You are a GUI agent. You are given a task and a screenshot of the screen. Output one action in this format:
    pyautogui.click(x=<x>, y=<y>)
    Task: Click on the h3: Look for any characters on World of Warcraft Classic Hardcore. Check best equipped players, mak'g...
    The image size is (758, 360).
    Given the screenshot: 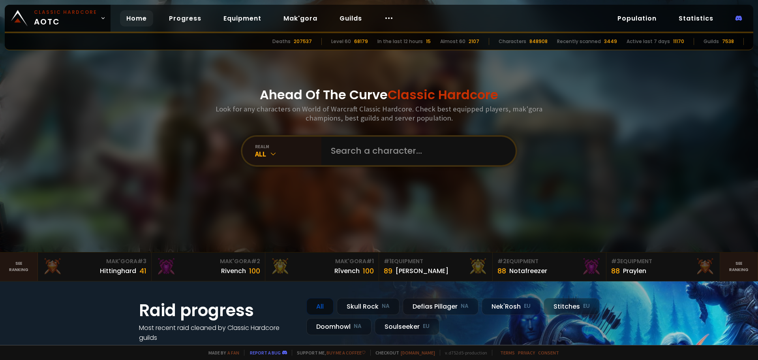 What is the action you would take?
    pyautogui.click(x=379, y=113)
    